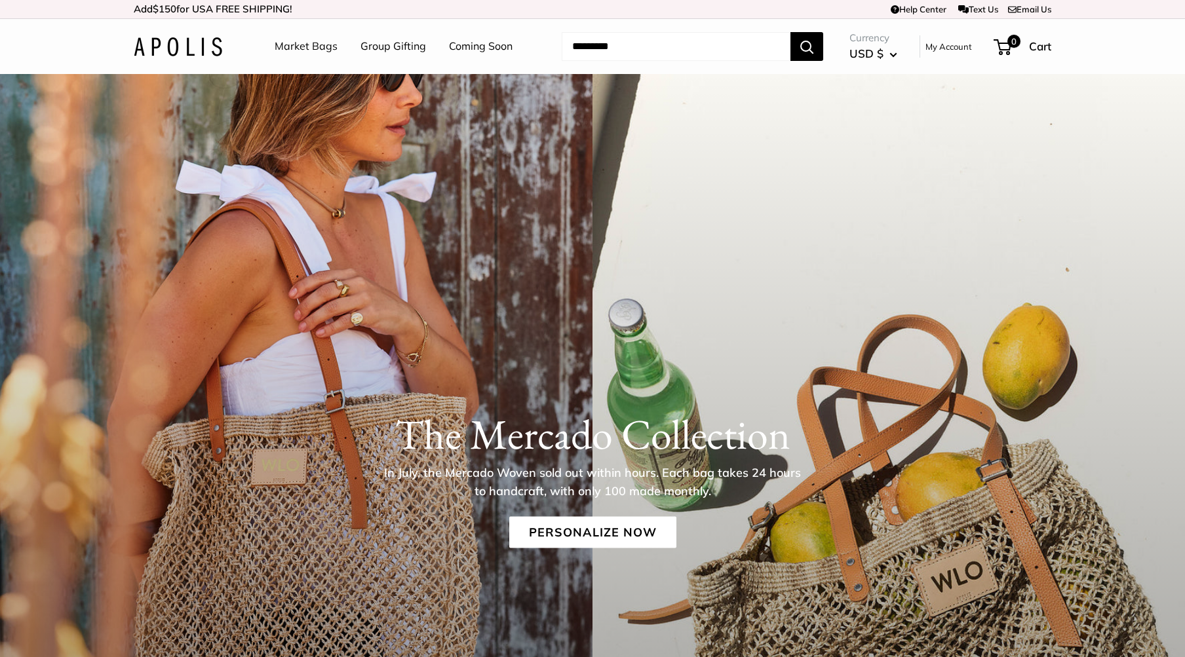  Describe the element at coordinates (948, 47) in the screenshot. I see `a: My Account` at that location.